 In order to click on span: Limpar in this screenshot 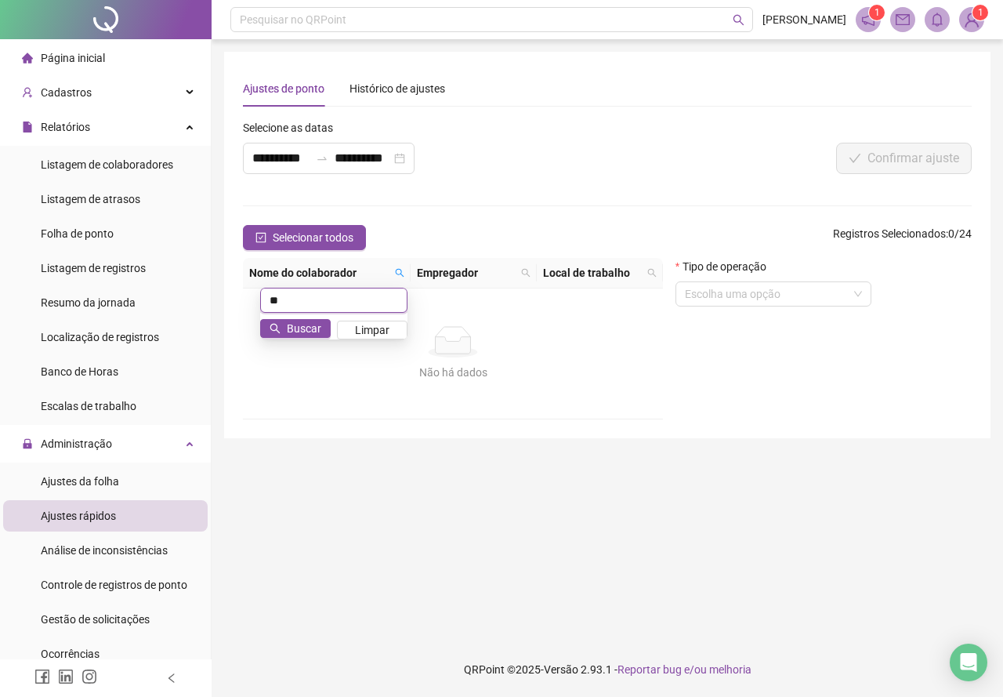, I will do `click(372, 330)`.